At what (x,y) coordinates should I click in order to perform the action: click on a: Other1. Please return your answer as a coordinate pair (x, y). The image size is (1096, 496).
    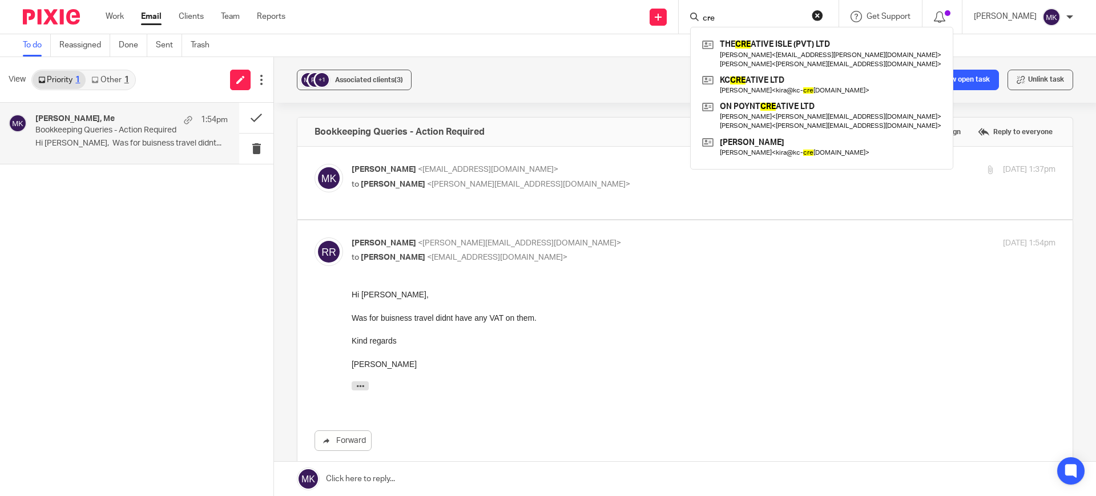
    Looking at the image, I should click on (110, 80).